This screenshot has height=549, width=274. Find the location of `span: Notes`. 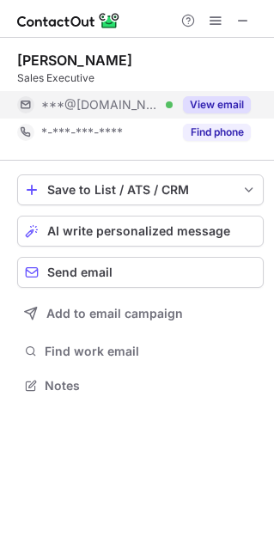

span: Notes is located at coordinates (150, 386).